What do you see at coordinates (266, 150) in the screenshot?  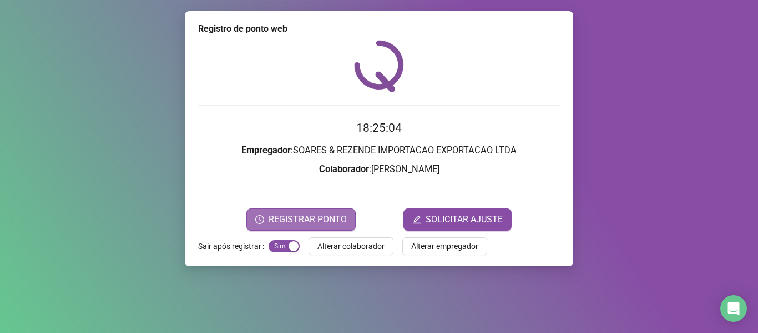 I see `strong: Empregador` at bounding box center [266, 150].